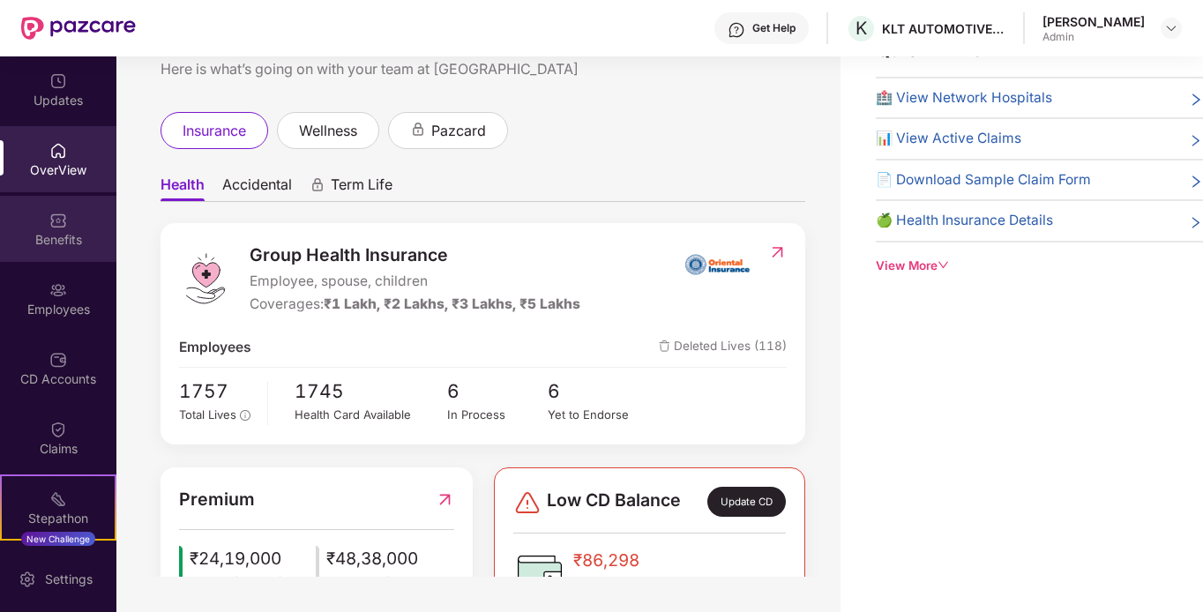 The width and height of the screenshot is (1203, 612). What do you see at coordinates (27, 579) in the screenshot?
I see `img: svg+xml;base64,PHN2ZyBpZD0iU2V0dGluZy0yMHgyMCIgeG1sbnM9Imh0dHA6Ly93d3cudzMub3JnLzIwMDAvc3ZnIiB3aW...` at bounding box center [27, 579].